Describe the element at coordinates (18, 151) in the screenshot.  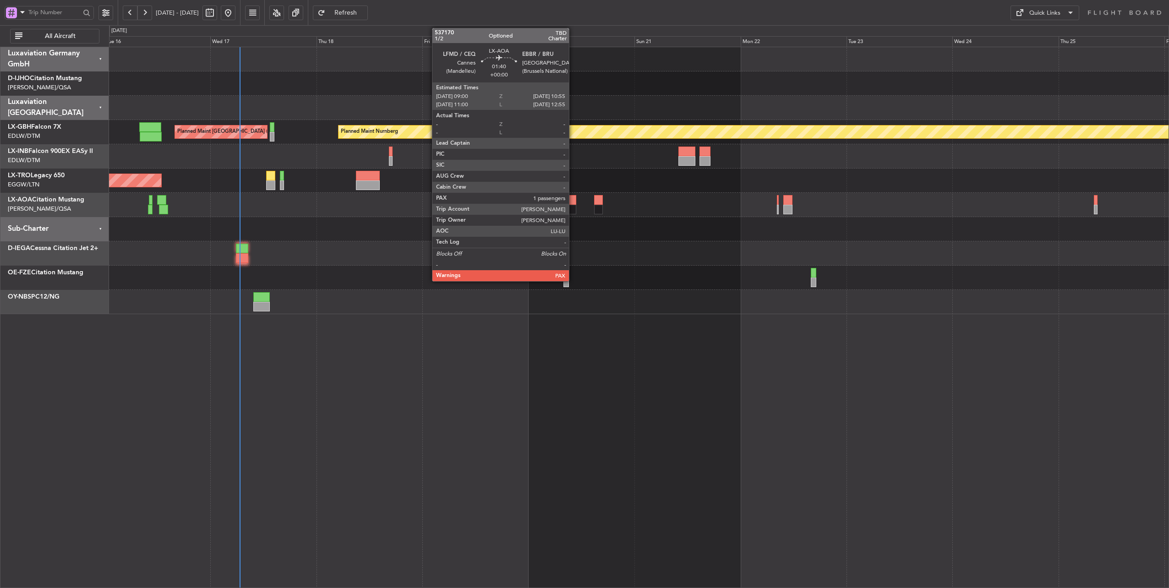
I see `span: LX-INB` at that location.